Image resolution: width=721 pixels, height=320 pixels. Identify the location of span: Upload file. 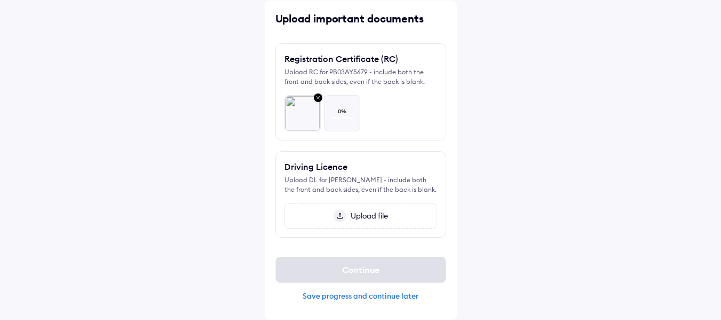
(367, 216).